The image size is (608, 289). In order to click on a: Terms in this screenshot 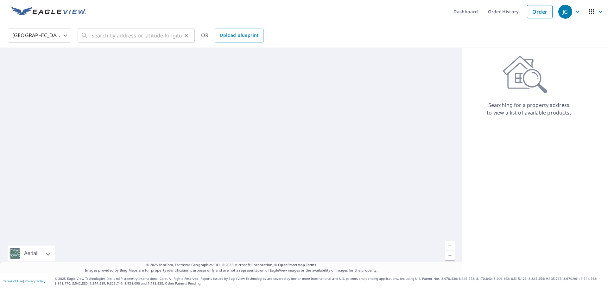, I will do `click(311, 264)`.